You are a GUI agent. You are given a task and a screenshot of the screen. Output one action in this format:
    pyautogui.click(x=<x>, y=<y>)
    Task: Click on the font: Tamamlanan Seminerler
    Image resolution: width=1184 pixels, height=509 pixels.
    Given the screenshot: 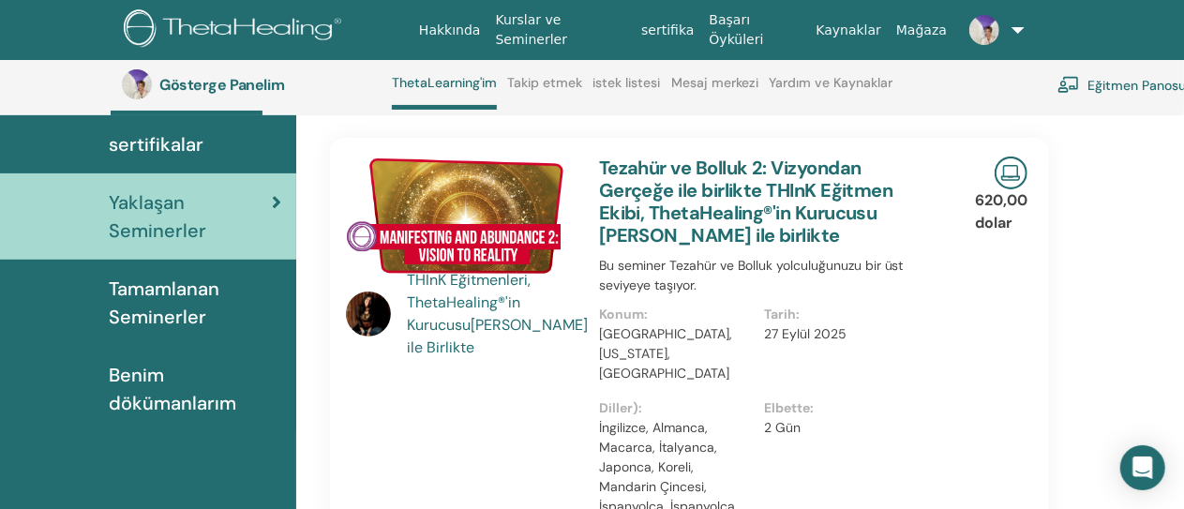 What is the action you would take?
    pyautogui.click(x=164, y=303)
    